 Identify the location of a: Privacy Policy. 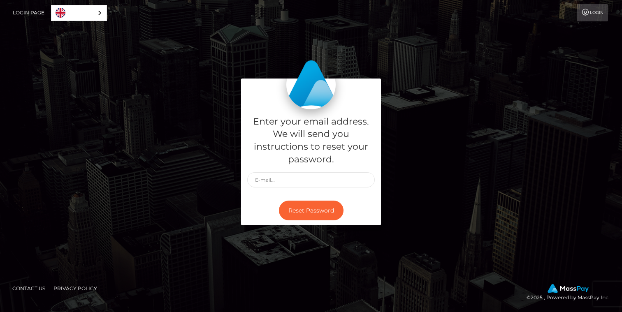
(75, 288).